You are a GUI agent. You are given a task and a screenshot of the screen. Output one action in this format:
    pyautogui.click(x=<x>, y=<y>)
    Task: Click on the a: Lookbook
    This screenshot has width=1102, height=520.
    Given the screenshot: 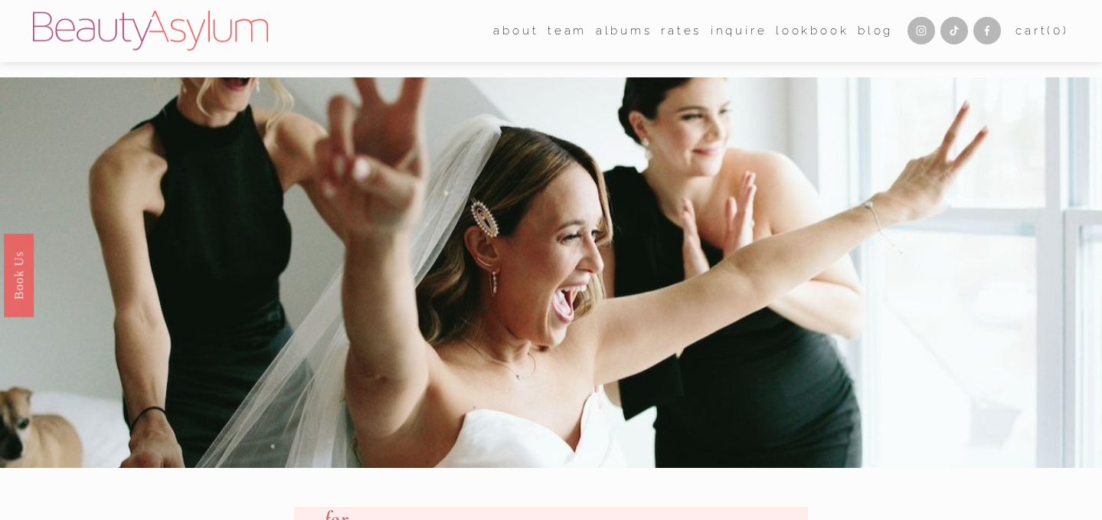 What is the action you would take?
    pyautogui.click(x=812, y=31)
    